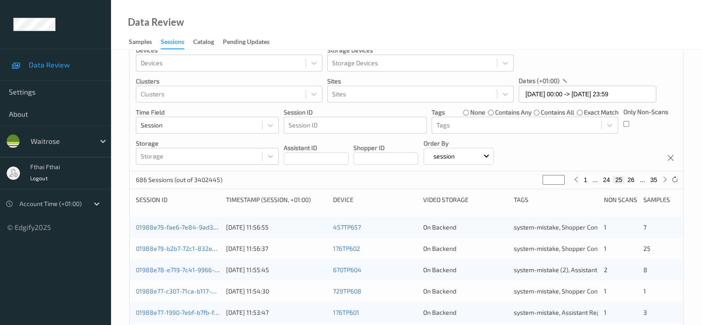  What do you see at coordinates (644, 227) in the screenshot?
I see `span: 7` at bounding box center [644, 227].